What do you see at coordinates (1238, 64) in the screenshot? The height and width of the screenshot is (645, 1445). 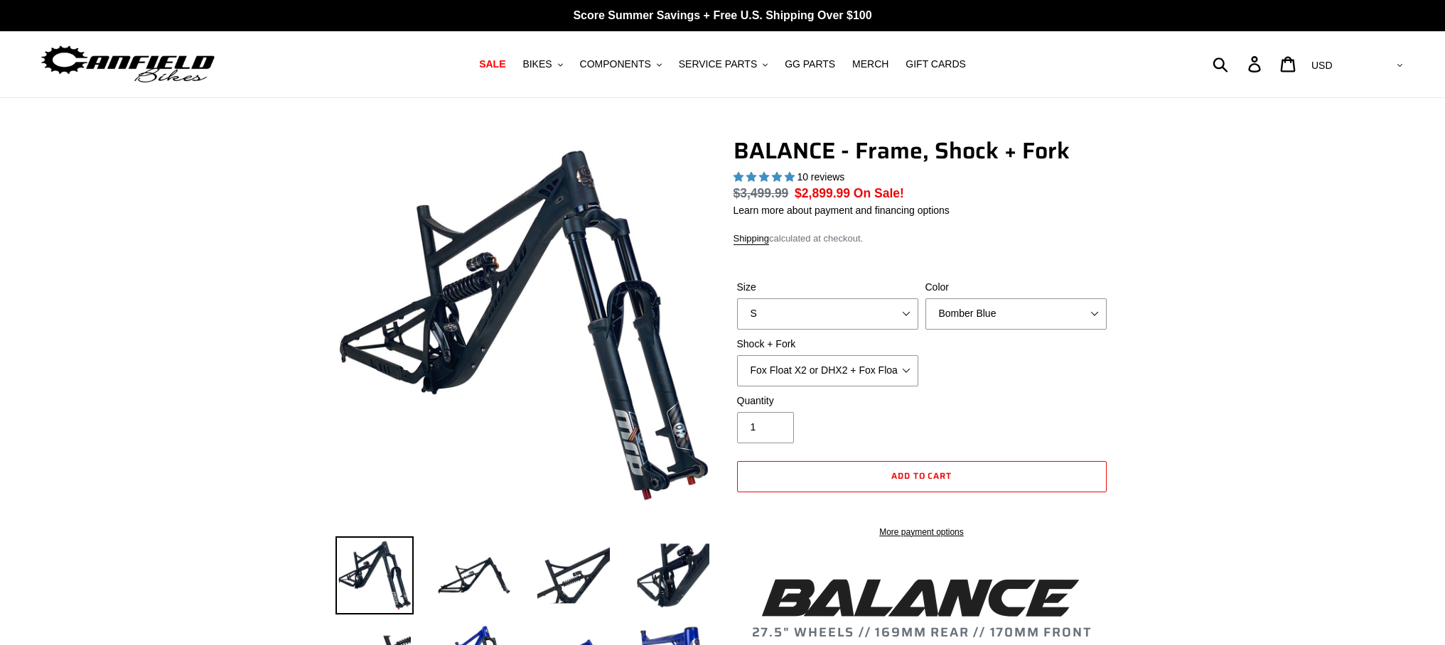 I see `input: Search` at bounding box center [1238, 64].